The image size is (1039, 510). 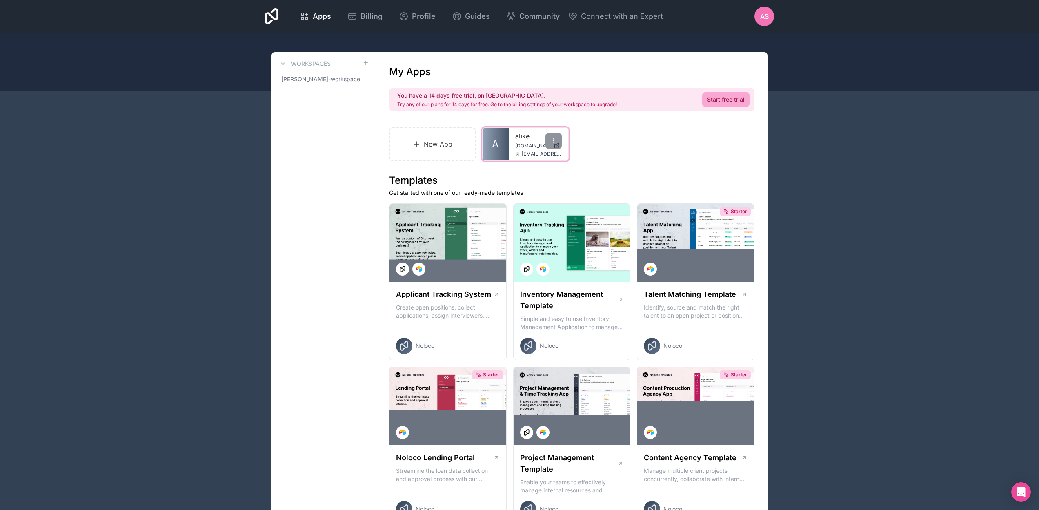 What do you see at coordinates (432, 144) in the screenshot?
I see `a: New App` at bounding box center [432, 144].